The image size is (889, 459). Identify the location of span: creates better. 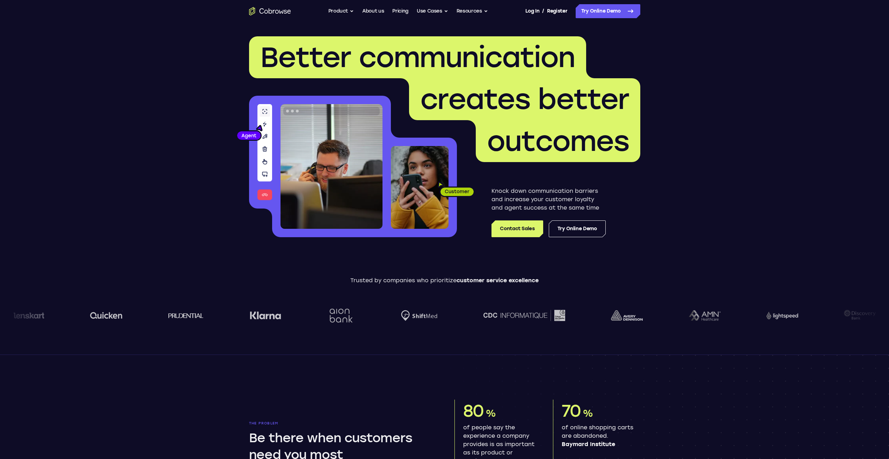
(525, 99).